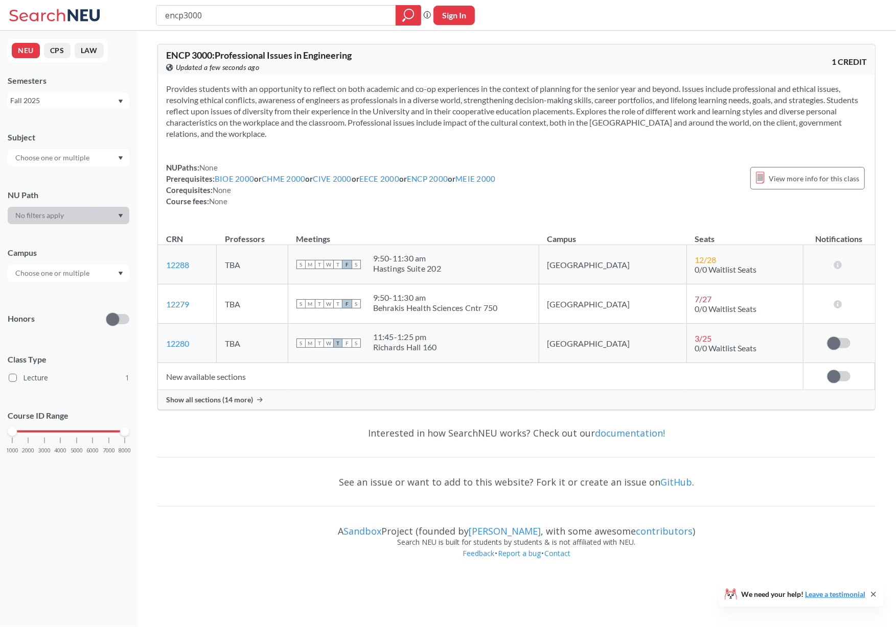 The width and height of the screenshot is (896, 627). I want to click on span: 2000, so click(28, 451).